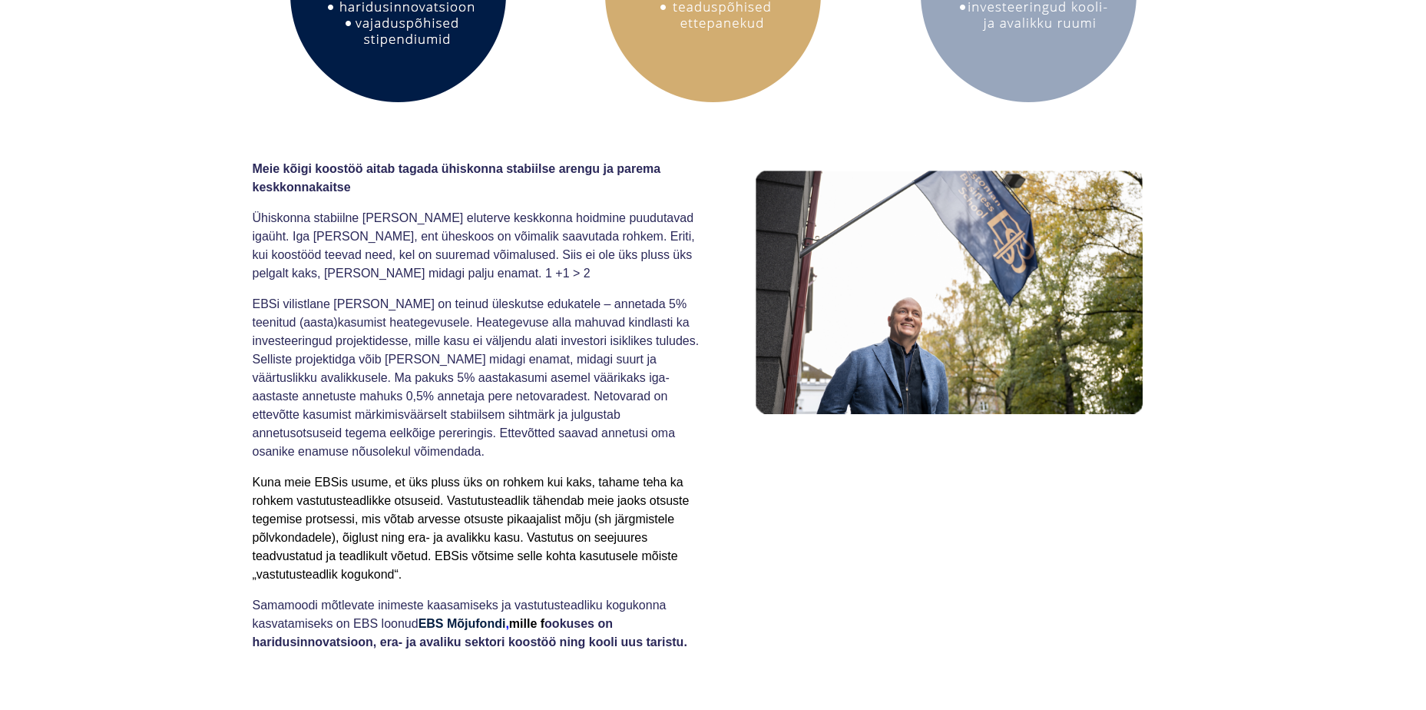 This screenshot has width=1426, height=710. I want to click on strong: EBS Mõjufondi, so click(462, 623).